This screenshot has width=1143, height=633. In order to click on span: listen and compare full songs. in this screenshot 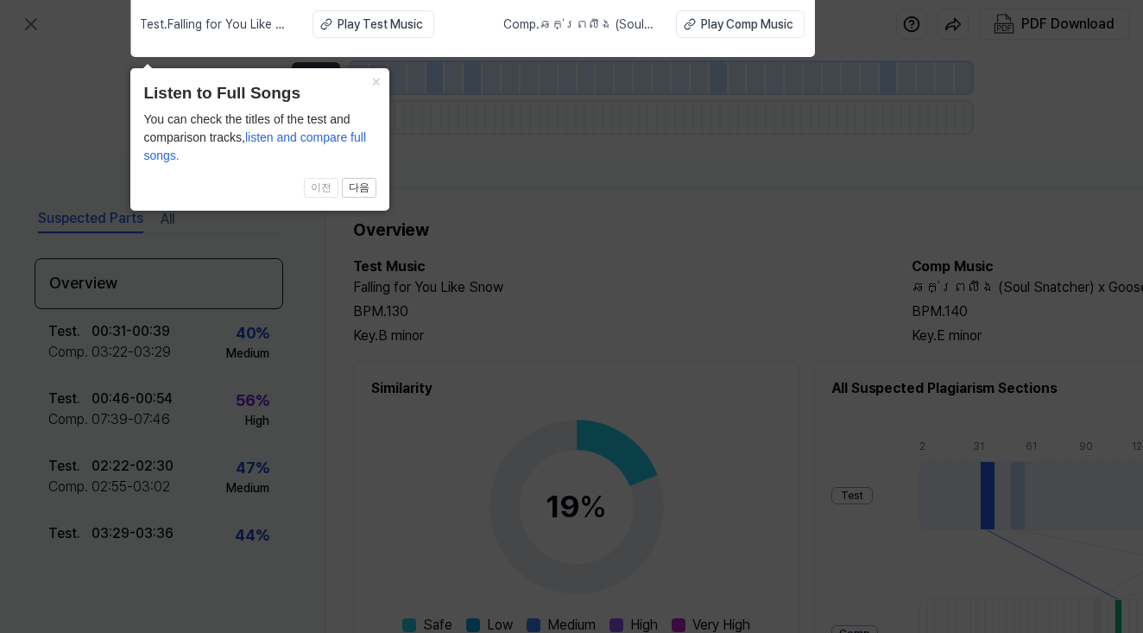, I will do `click(255, 146)`.